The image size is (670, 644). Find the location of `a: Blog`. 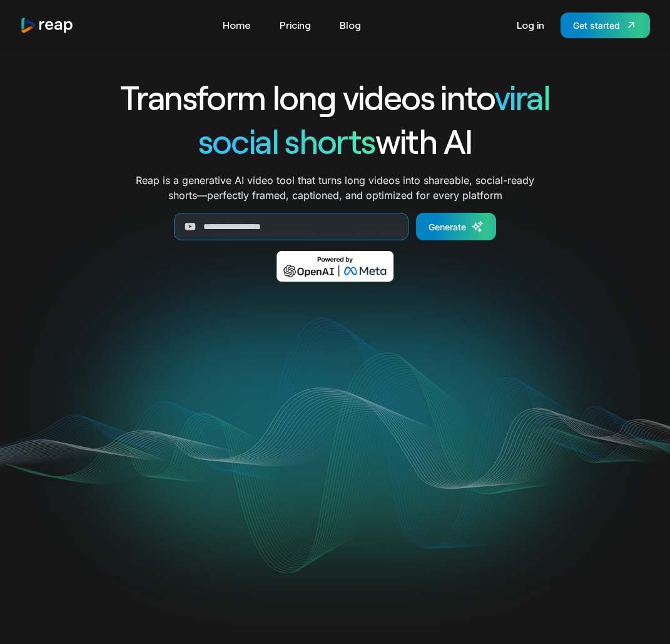

a: Blog is located at coordinates (350, 25).